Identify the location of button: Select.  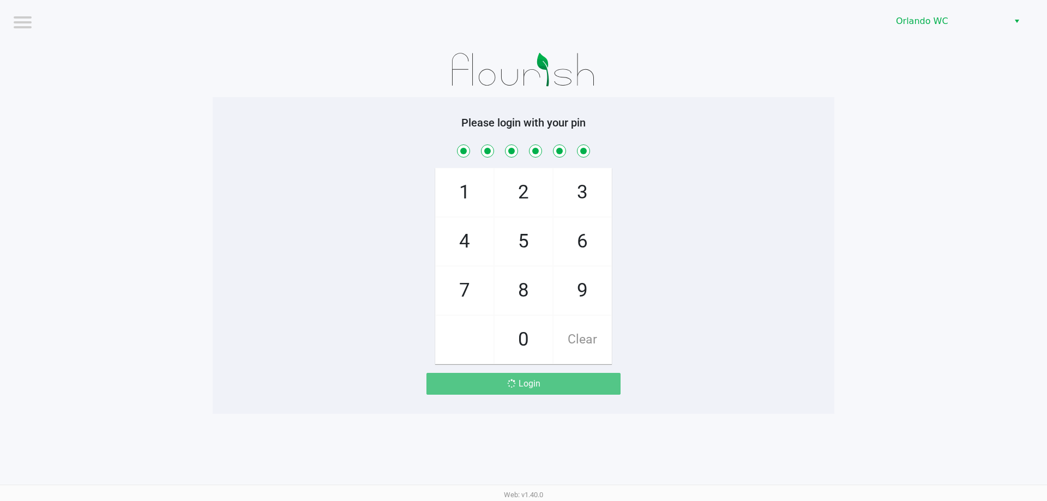
(1017, 21).